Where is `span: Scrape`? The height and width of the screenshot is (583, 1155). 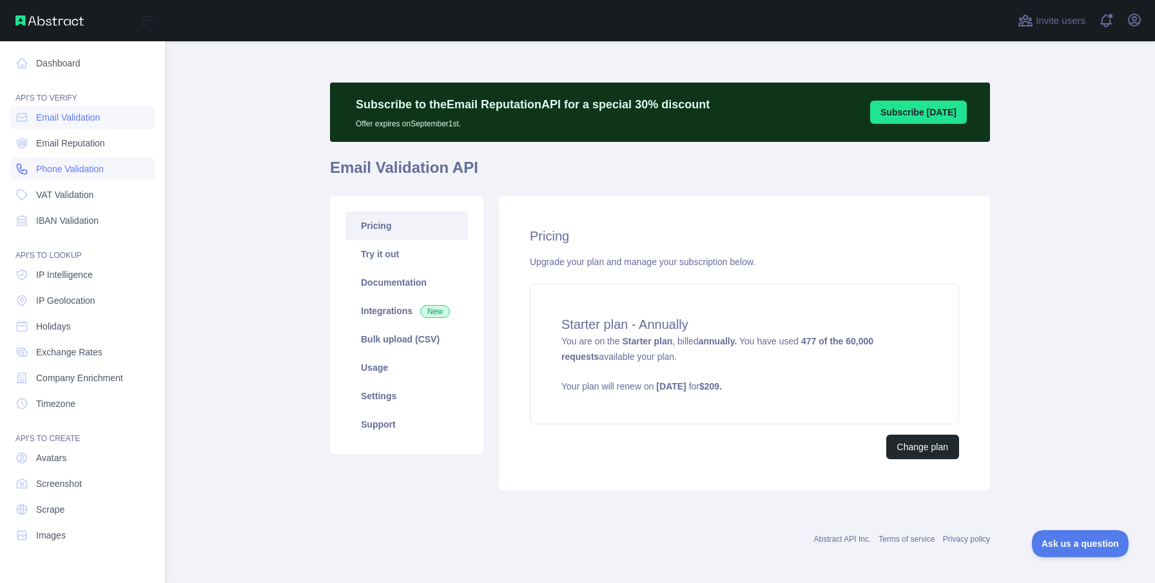 span: Scrape is located at coordinates (50, 509).